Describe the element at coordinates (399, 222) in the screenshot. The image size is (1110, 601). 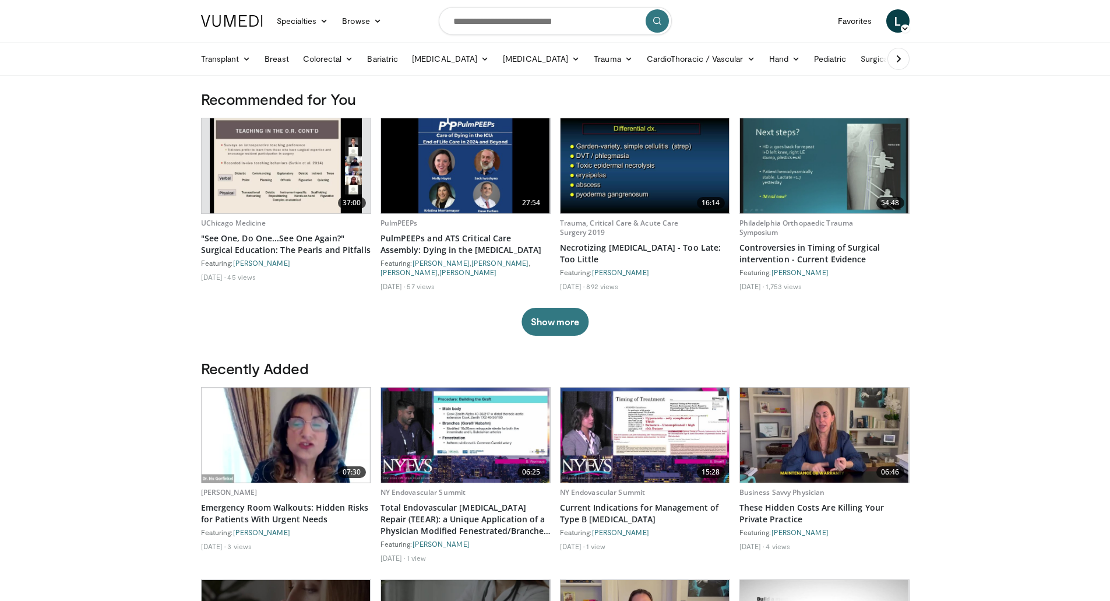
I see `a: PulmPEEPs` at that location.